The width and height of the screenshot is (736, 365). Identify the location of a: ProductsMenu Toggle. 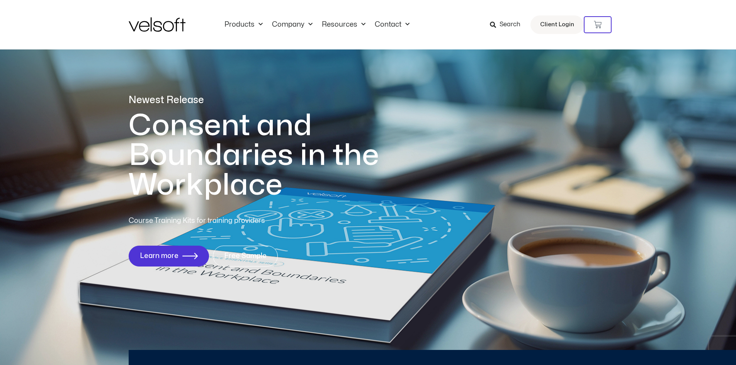
(243, 25).